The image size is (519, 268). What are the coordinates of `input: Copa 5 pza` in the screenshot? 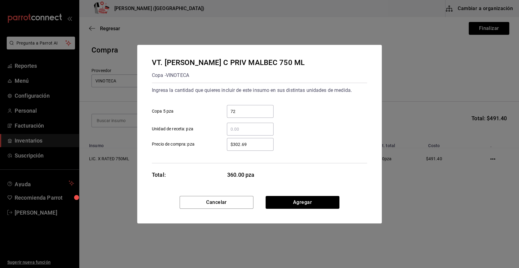 It's located at (250, 111).